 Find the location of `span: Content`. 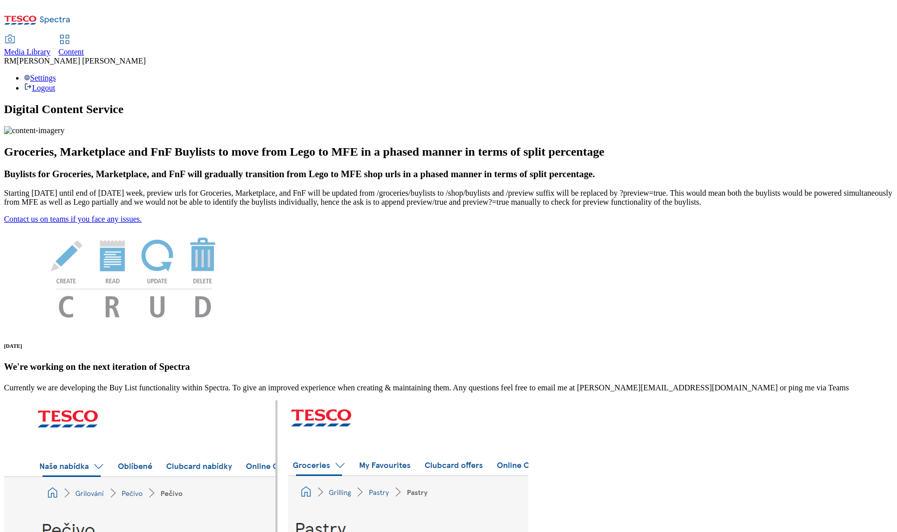

span: Content is located at coordinates (71, 52).